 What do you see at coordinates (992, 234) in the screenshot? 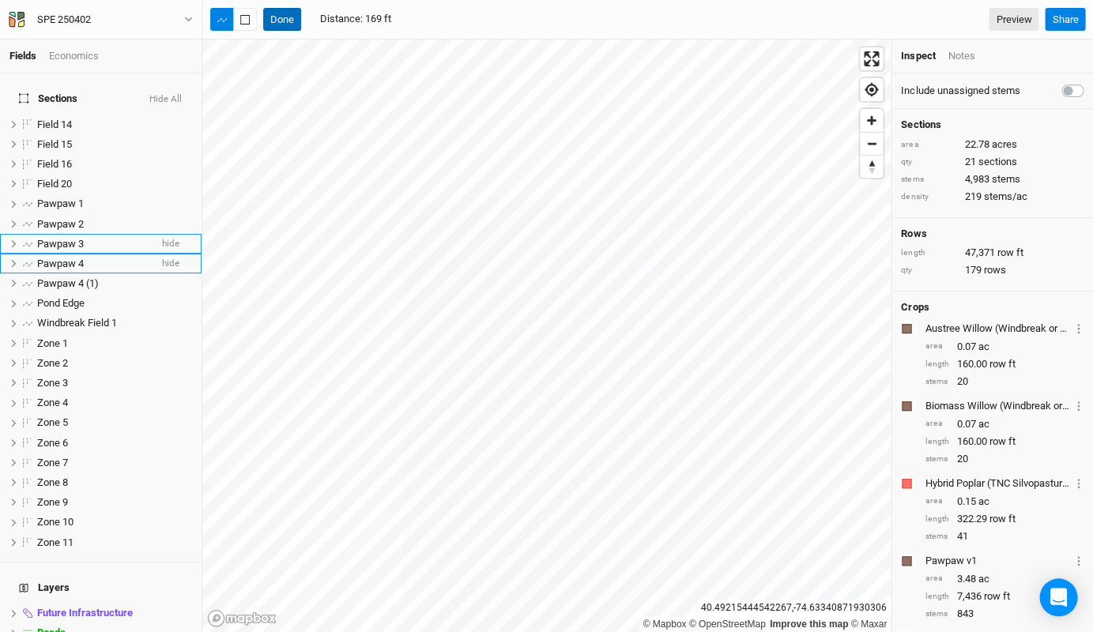
I see `h4: Rows` at bounding box center [992, 234].